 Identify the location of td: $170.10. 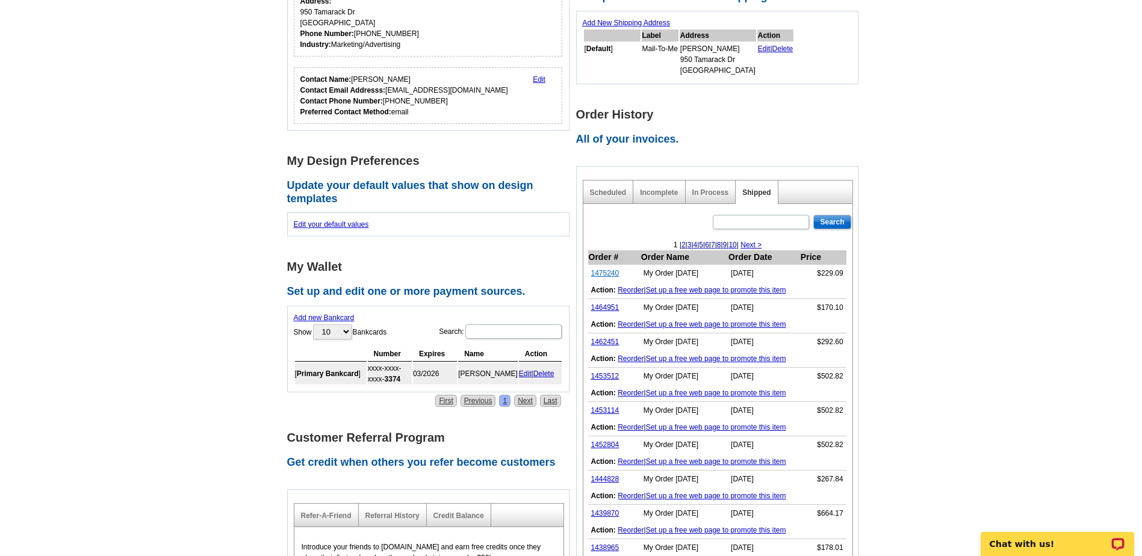
(823, 308).